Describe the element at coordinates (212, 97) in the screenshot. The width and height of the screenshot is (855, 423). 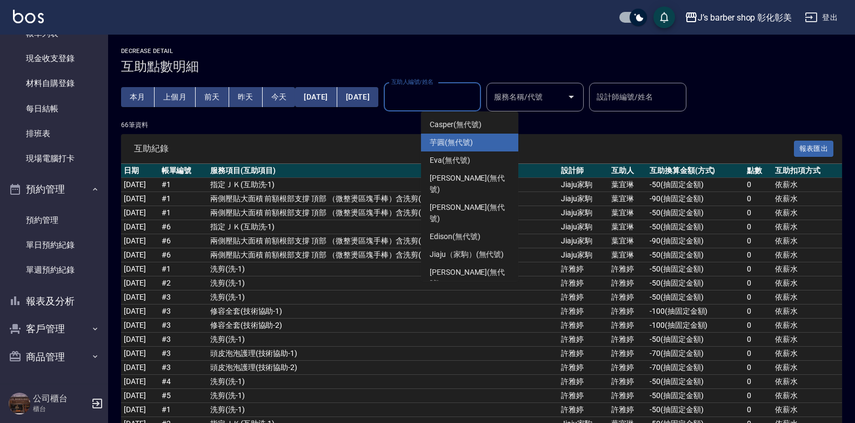
I see `button: 前天` at that location.